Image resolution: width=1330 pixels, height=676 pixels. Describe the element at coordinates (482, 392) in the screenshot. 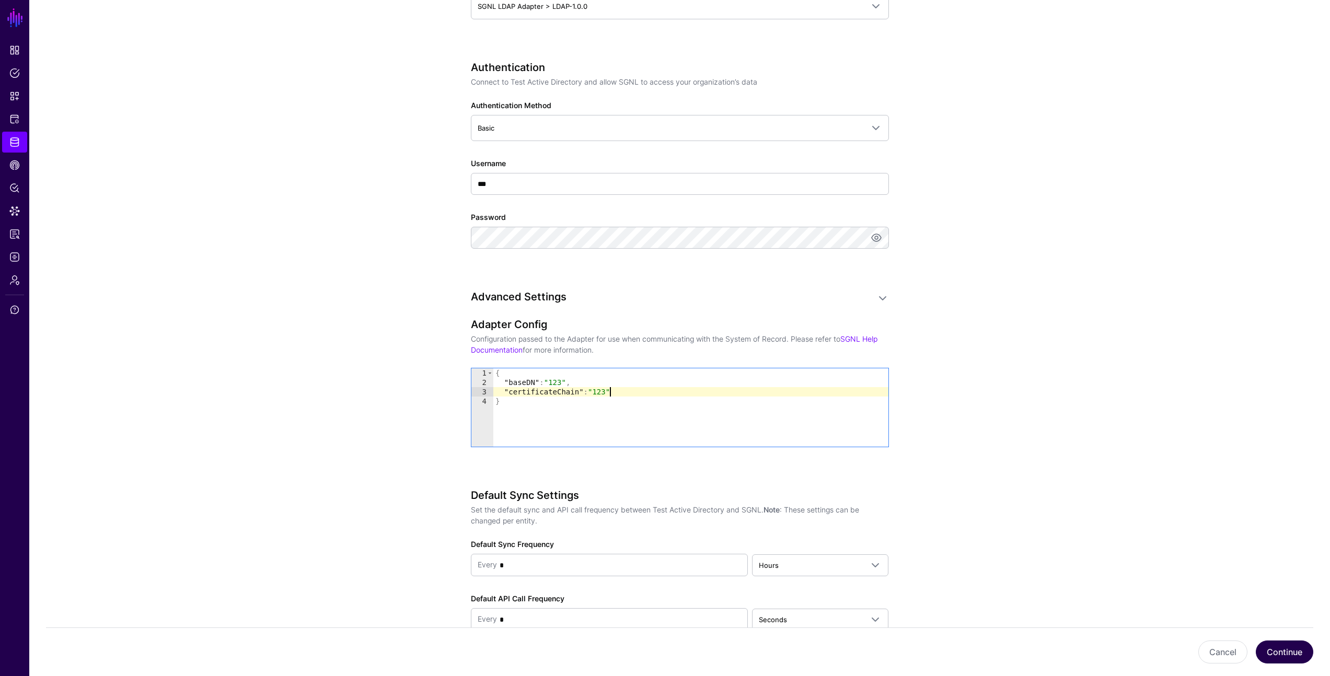

I see `div: 3` at that location.